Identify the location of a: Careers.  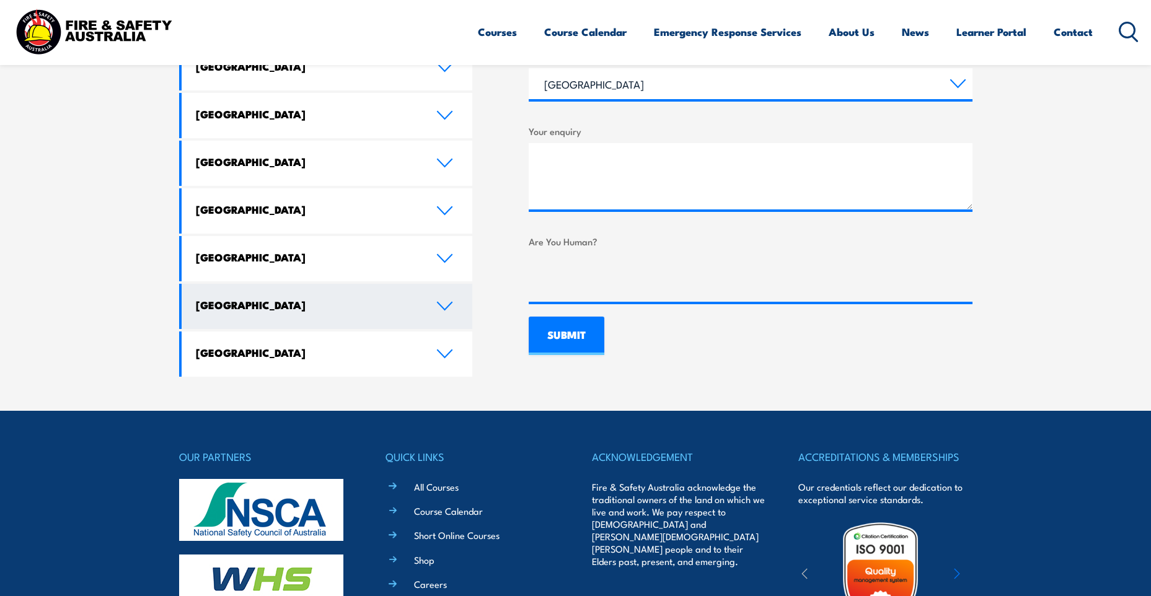
(430, 584).